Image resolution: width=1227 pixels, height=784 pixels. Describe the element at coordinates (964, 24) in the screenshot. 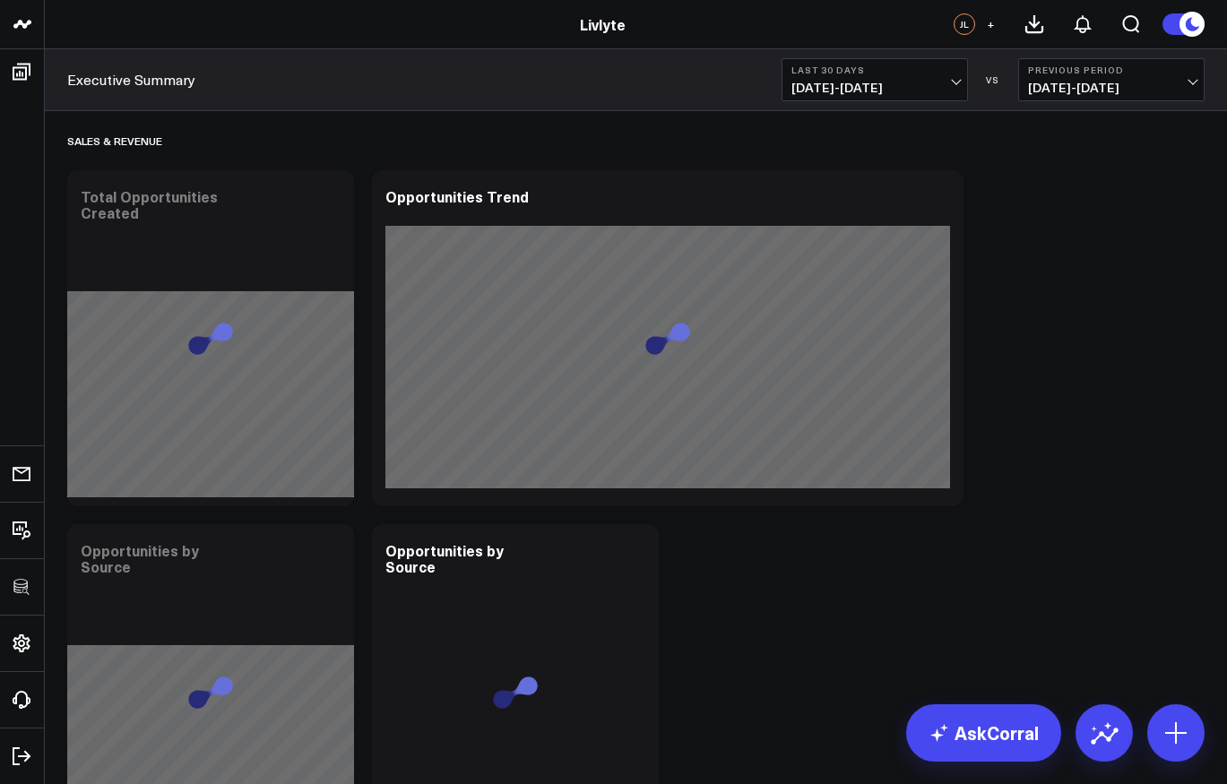

I see `div: JL` at that location.